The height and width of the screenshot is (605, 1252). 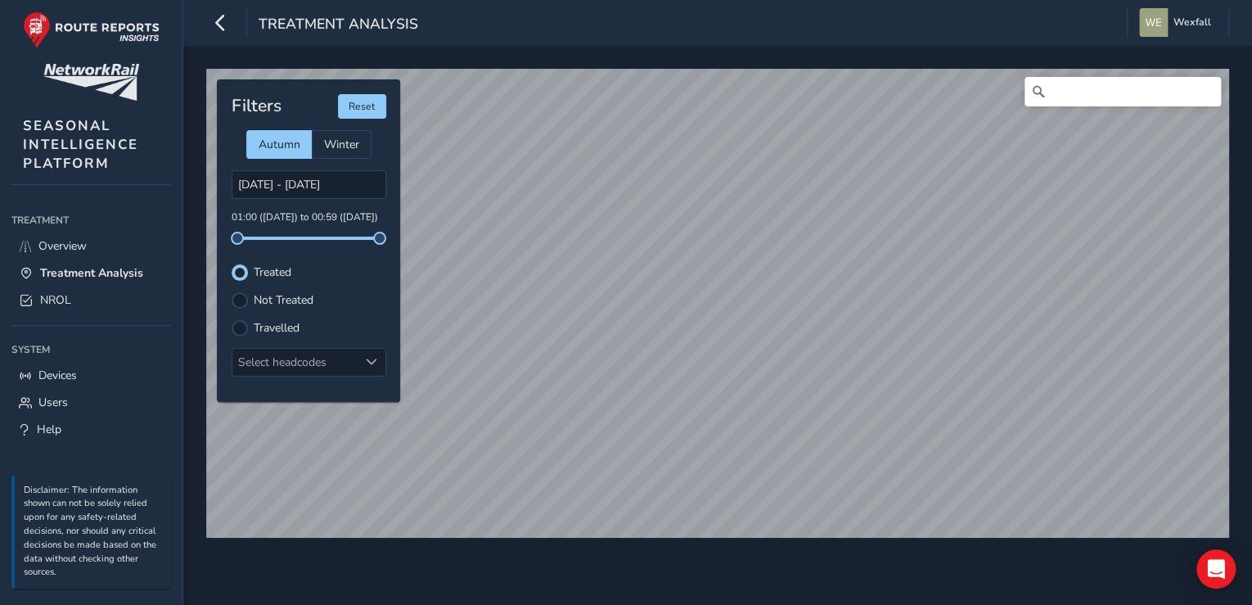 What do you see at coordinates (1153, 22) in the screenshot?
I see `img: diamond-layout` at bounding box center [1153, 22].